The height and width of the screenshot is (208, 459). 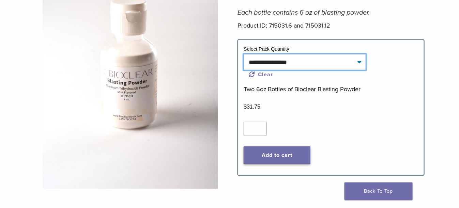 I want to click on button: Add to cart, so click(x=277, y=155).